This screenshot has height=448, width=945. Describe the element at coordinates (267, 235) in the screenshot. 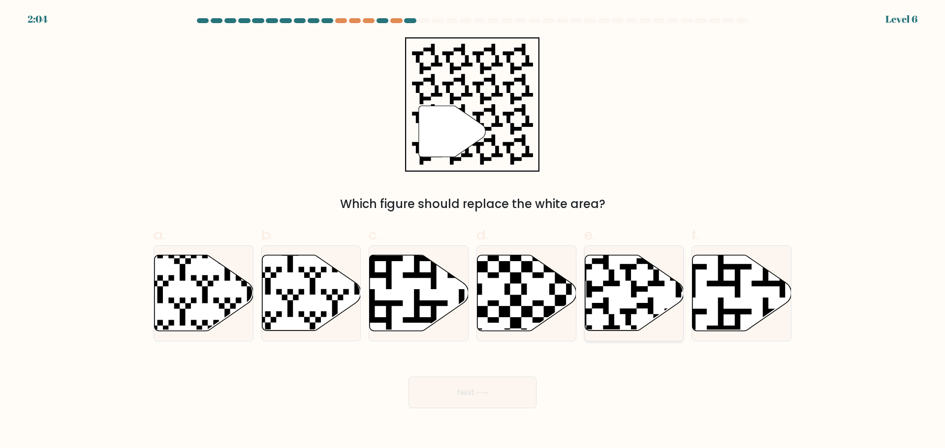

I see `span: b.` at that location.